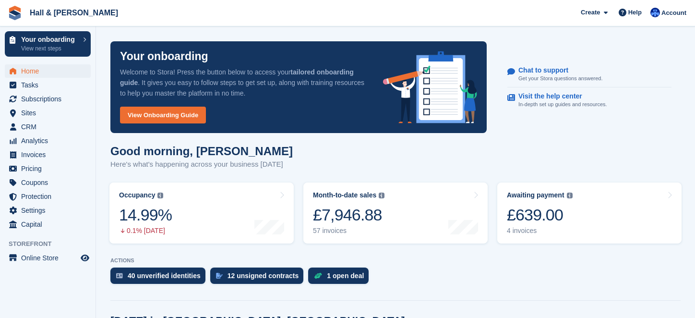 Image resolution: width=695 pixels, height=318 pixels. I want to click on img: Claire Banham, so click(655, 12).